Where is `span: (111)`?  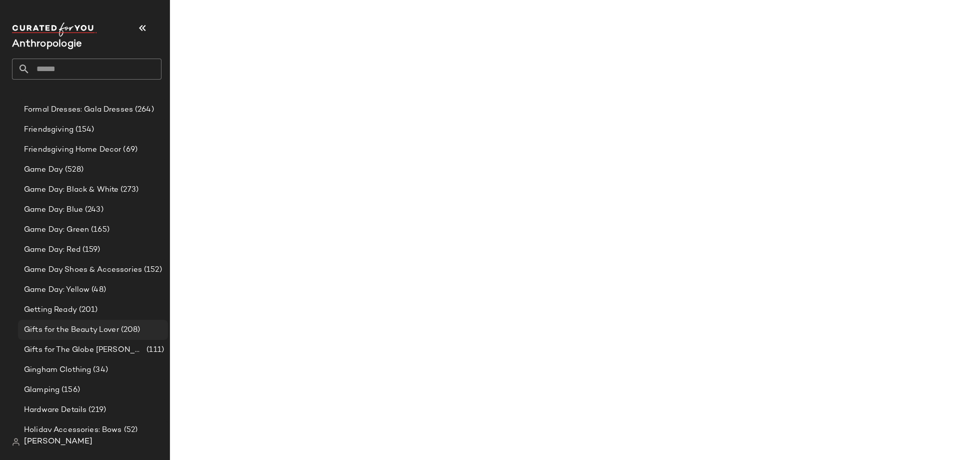 span: (111) is located at coordinates (154, 350).